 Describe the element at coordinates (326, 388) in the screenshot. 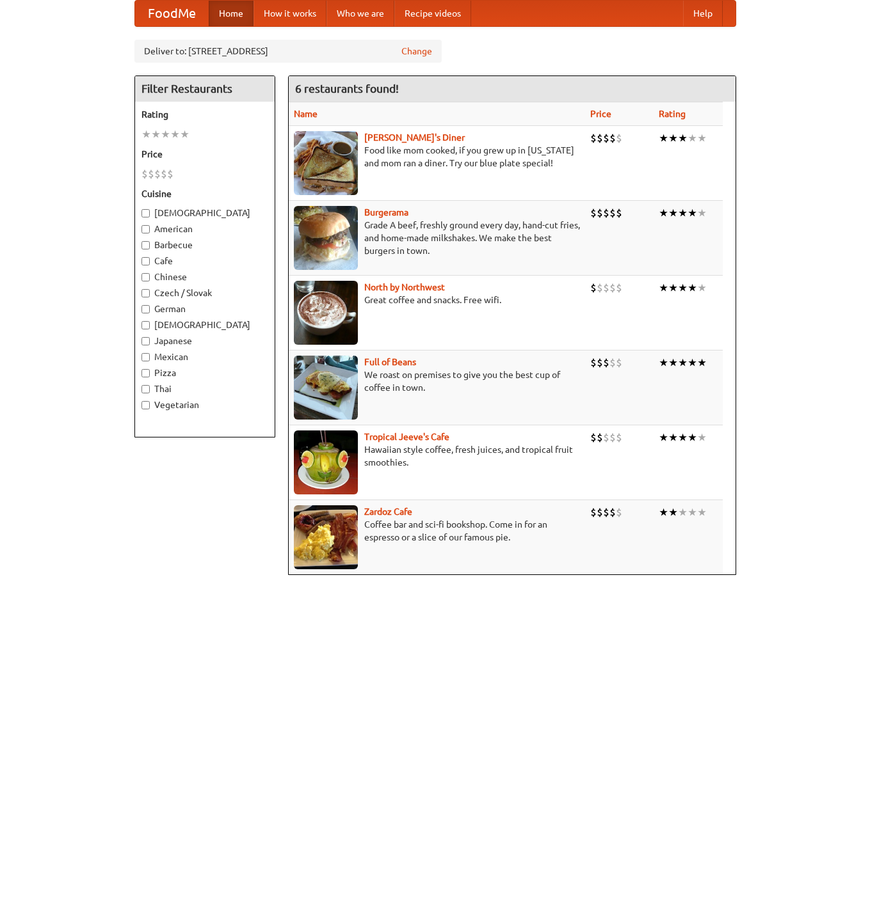

I see `img: beans.jpg` at that location.